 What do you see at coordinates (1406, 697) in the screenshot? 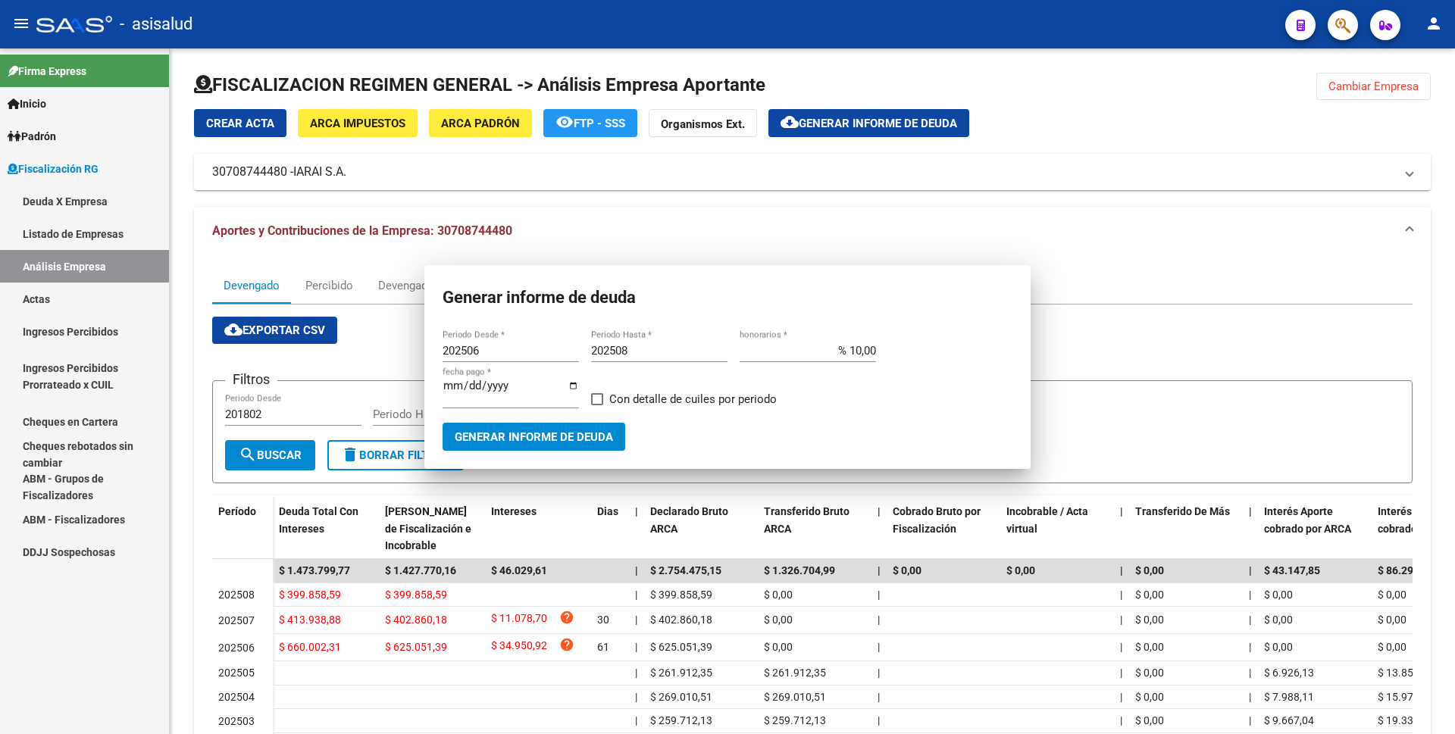
I see `span: $ 15.976,22` at bounding box center [1406, 697].